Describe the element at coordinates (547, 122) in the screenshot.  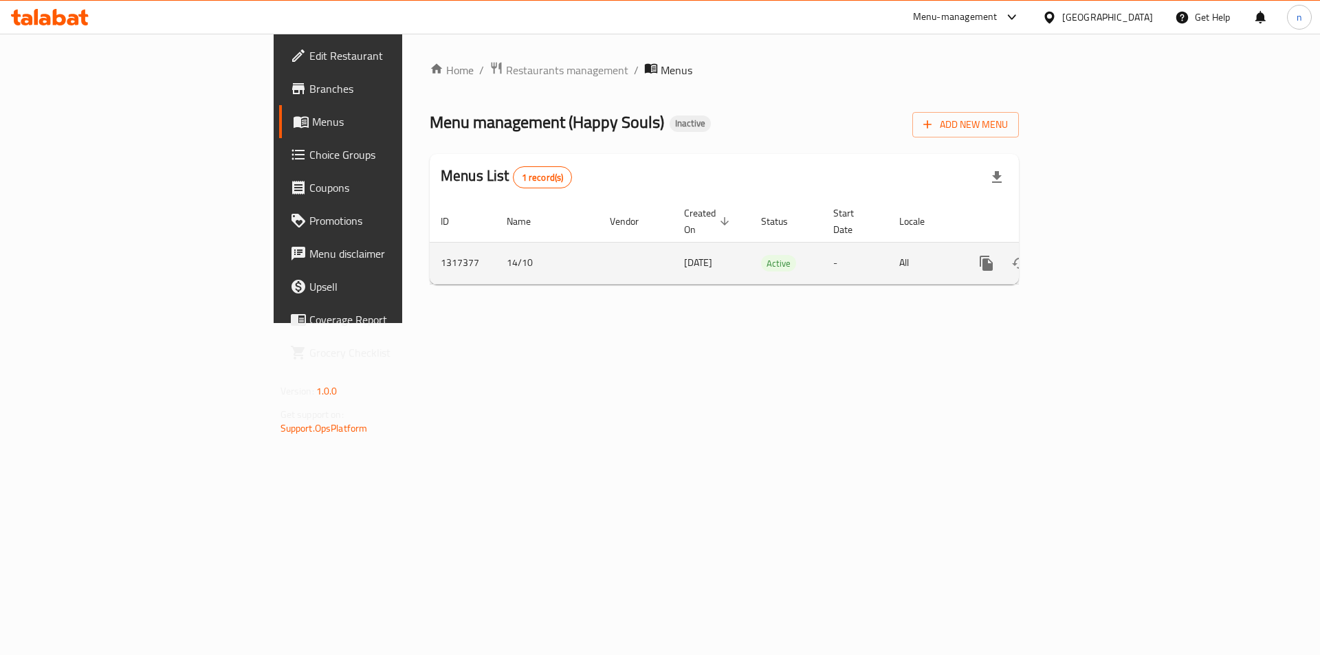
I see `span: Menu management ( Happy Souls )` at that location.